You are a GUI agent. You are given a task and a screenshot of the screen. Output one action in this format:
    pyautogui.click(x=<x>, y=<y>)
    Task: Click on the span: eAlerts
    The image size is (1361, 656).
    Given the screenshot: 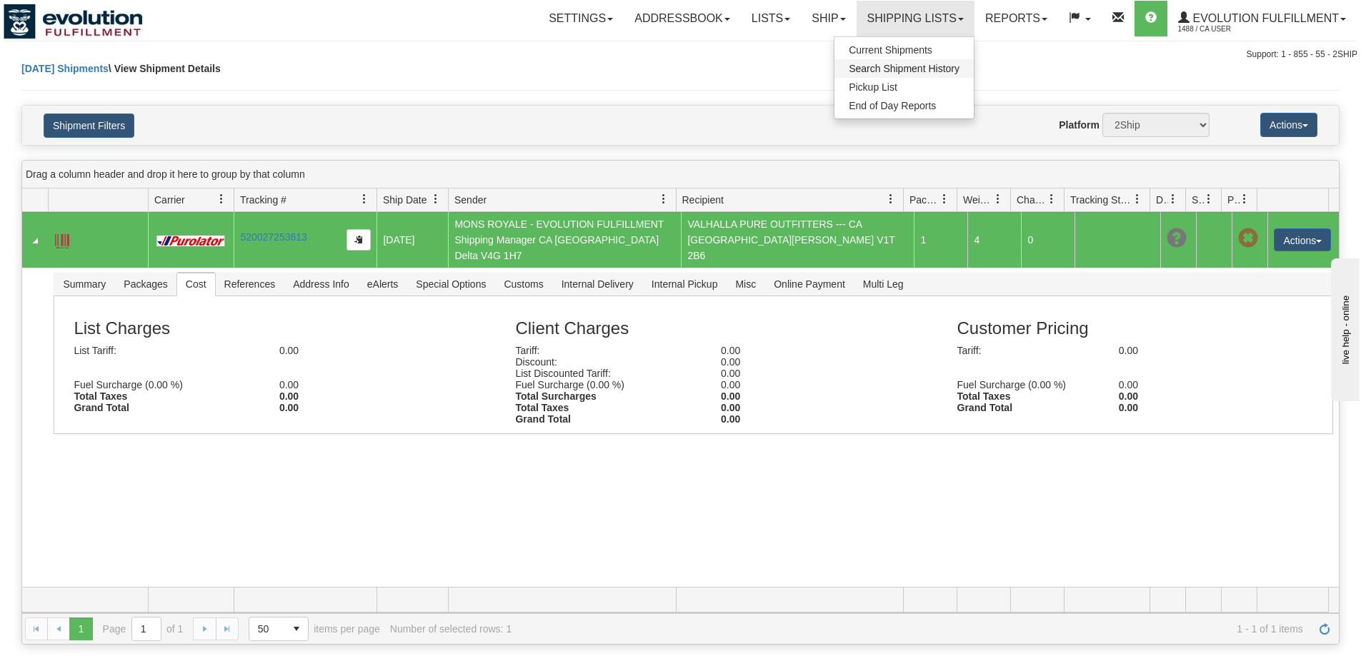 What is the action you would take?
    pyautogui.click(x=383, y=284)
    